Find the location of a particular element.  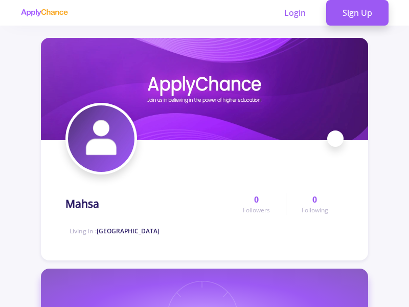

a: 0Followers is located at coordinates (256, 204).